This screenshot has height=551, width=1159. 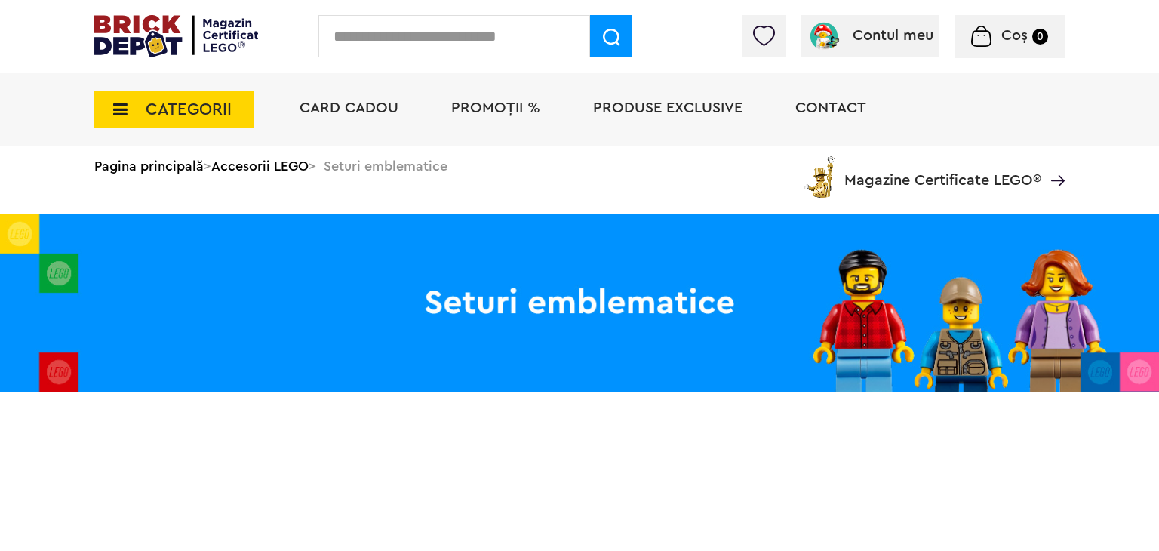 I want to click on span: Magazine Certificate LEGO®, so click(x=943, y=171).